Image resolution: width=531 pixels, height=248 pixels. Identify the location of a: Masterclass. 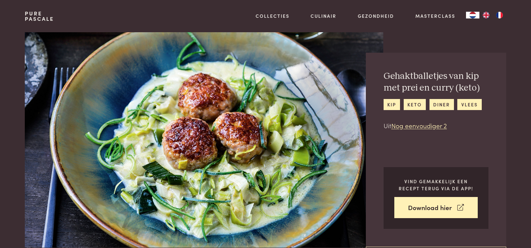
(435, 16).